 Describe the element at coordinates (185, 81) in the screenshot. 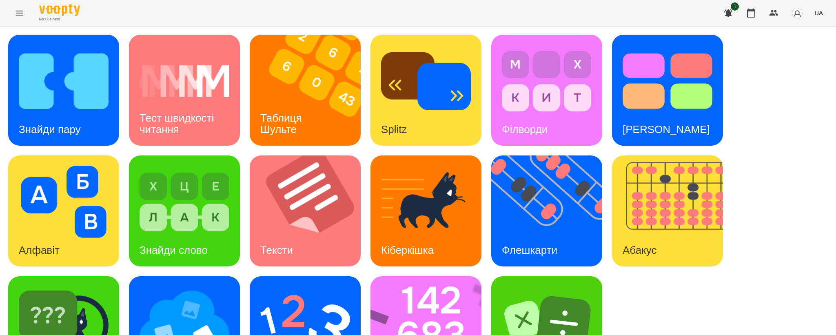

I see `img: Тест швидкості читання` at that location.